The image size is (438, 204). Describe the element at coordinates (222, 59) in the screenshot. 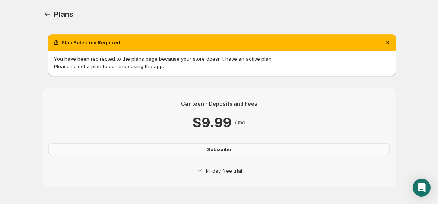

I see `p: You have been redirected to the plans page because your store doesn't have an active plan.` at that location.